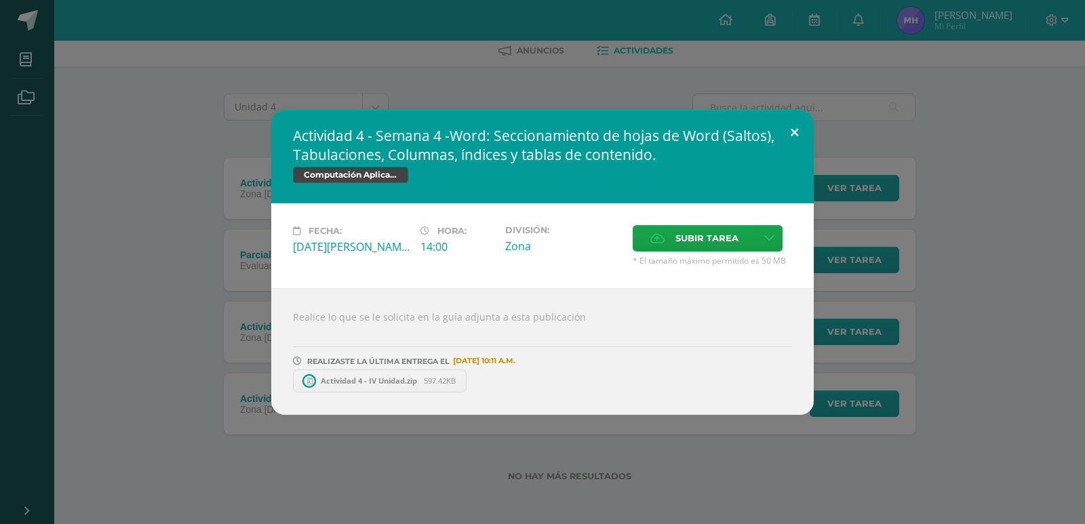 The image size is (1085, 524). What do you see at coordinates (563, 230) in the screenshot?
I see `label: División:` at bounding box center [563, 230].